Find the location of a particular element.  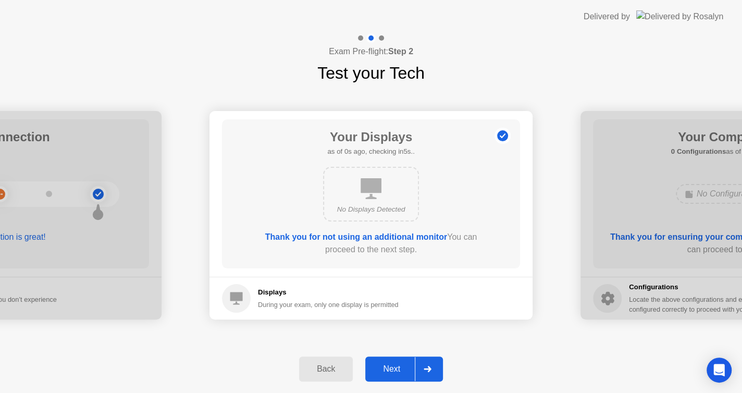

button: Back is located at coordinates (326, 369).